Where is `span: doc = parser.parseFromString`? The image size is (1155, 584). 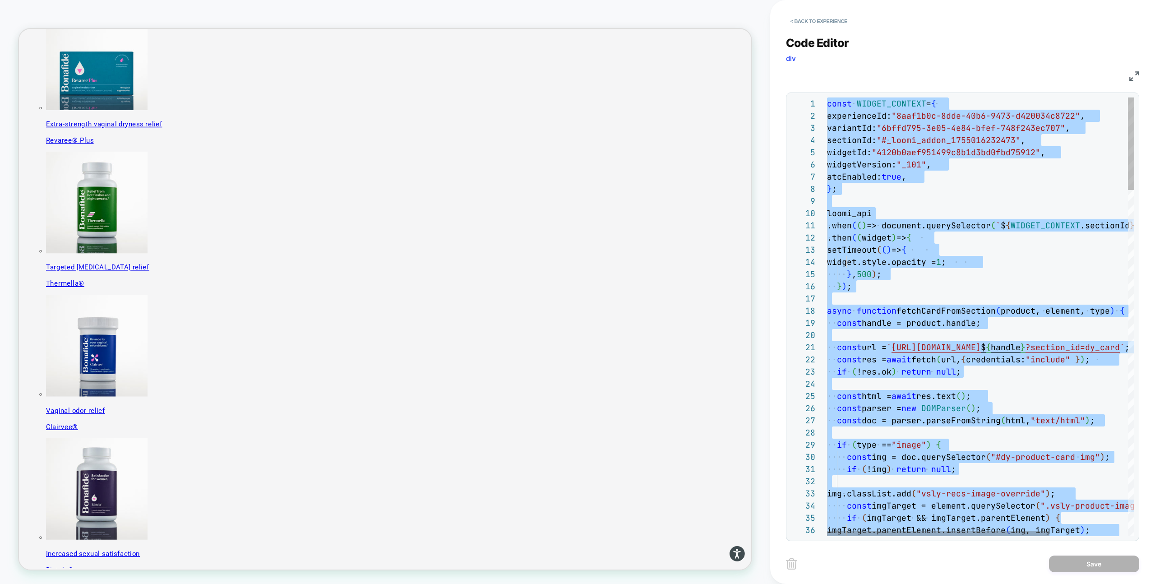
span: doc = parser.parseFromString is located at coordinates (932, 420).